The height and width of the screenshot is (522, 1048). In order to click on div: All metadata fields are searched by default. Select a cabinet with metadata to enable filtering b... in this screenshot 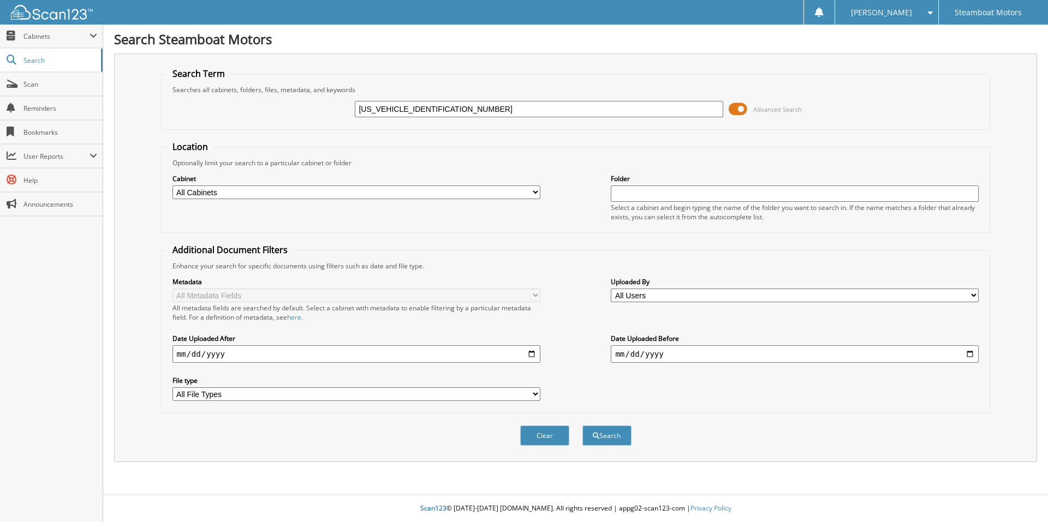, I will do `click(356, 313)`.